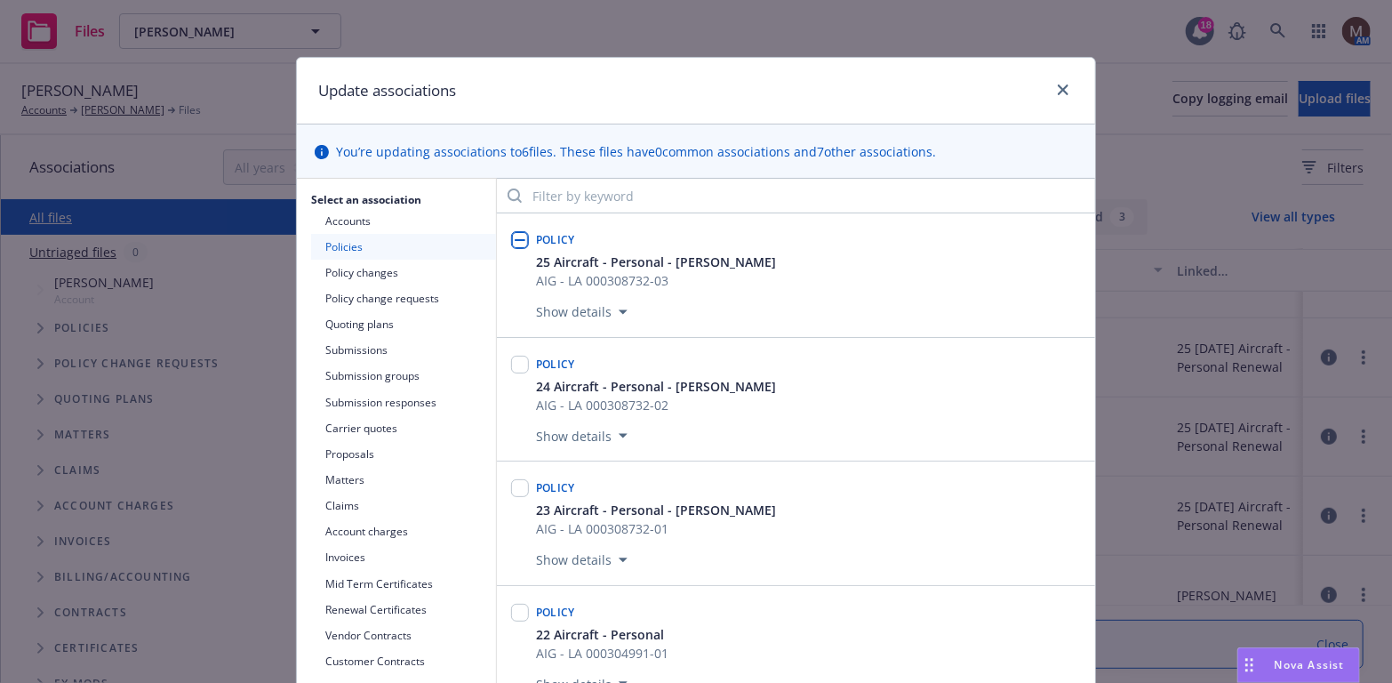  What do you see at coordinates (1299, 665) in the screenshot?
I see `button: Nova Assist` at bounding box center [1299, 665].